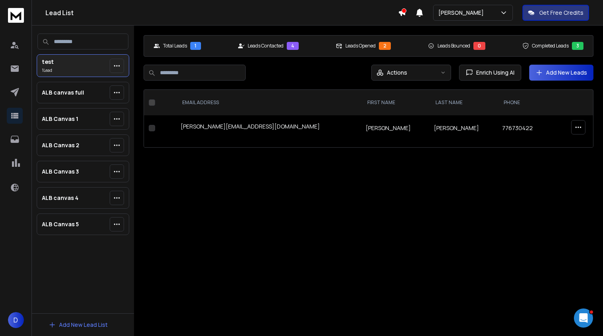  I want to click on p: Total Leads, so click(175, 46).